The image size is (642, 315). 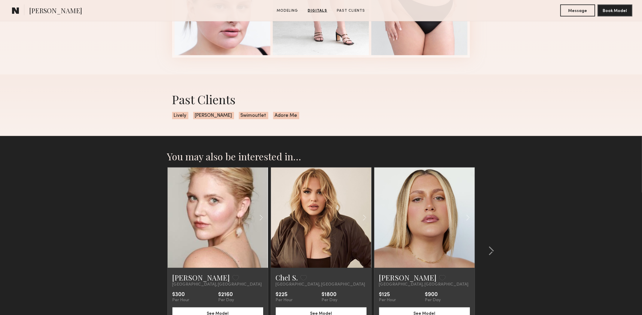 What do you see at coordinates (287, 278) in the screenshot?
I see `a: Chel S.` at bounding box center [287, 278].